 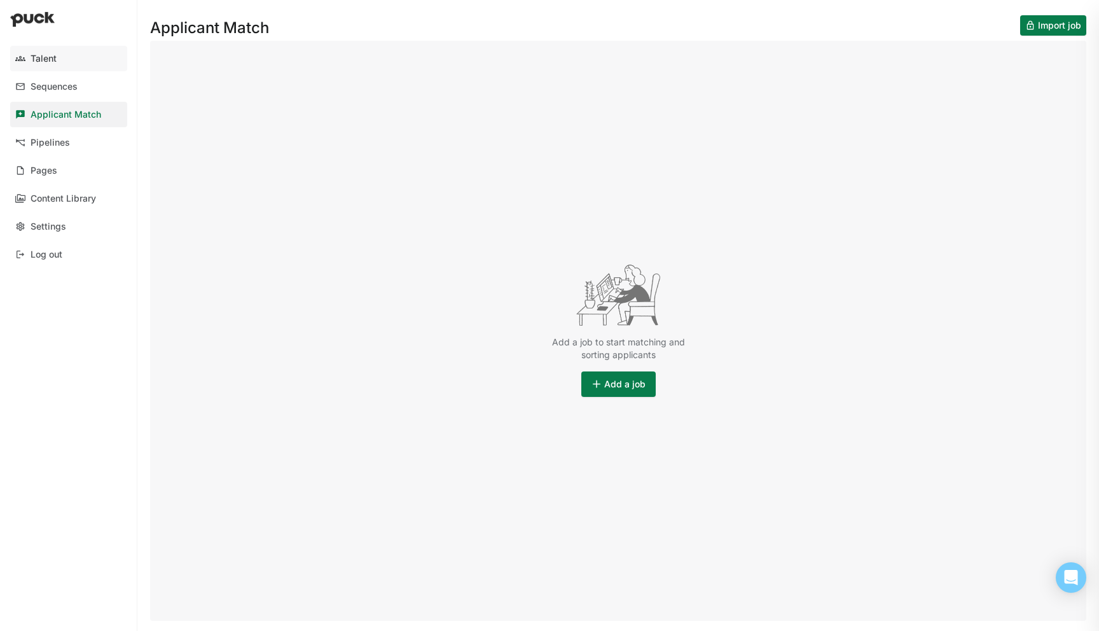 What do you see at coordinates (48, 226) in the screenshot?
I see `div: Settings` at bounding box center [48, 226].